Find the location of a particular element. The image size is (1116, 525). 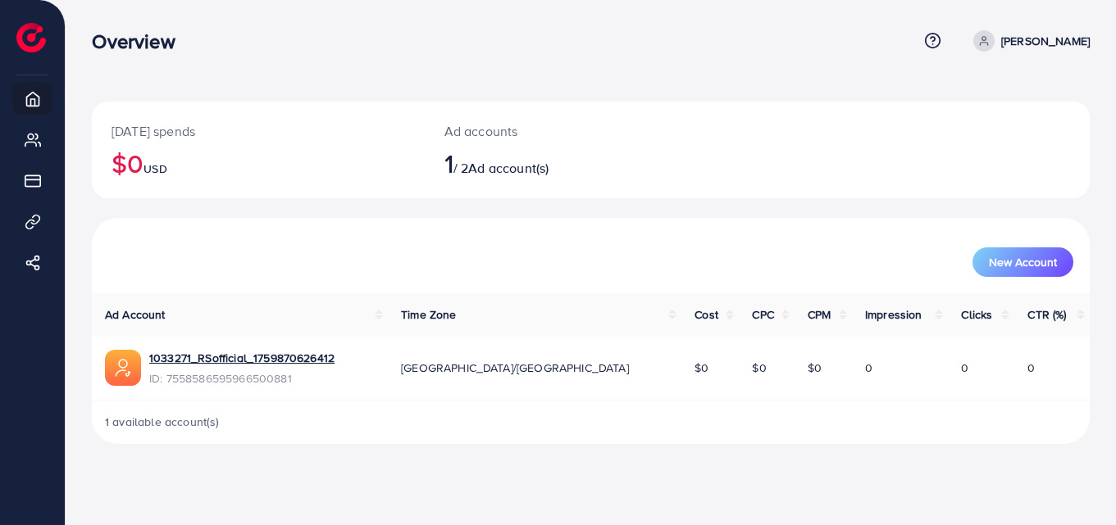

span: Cost is located at coordinates (706, 315).